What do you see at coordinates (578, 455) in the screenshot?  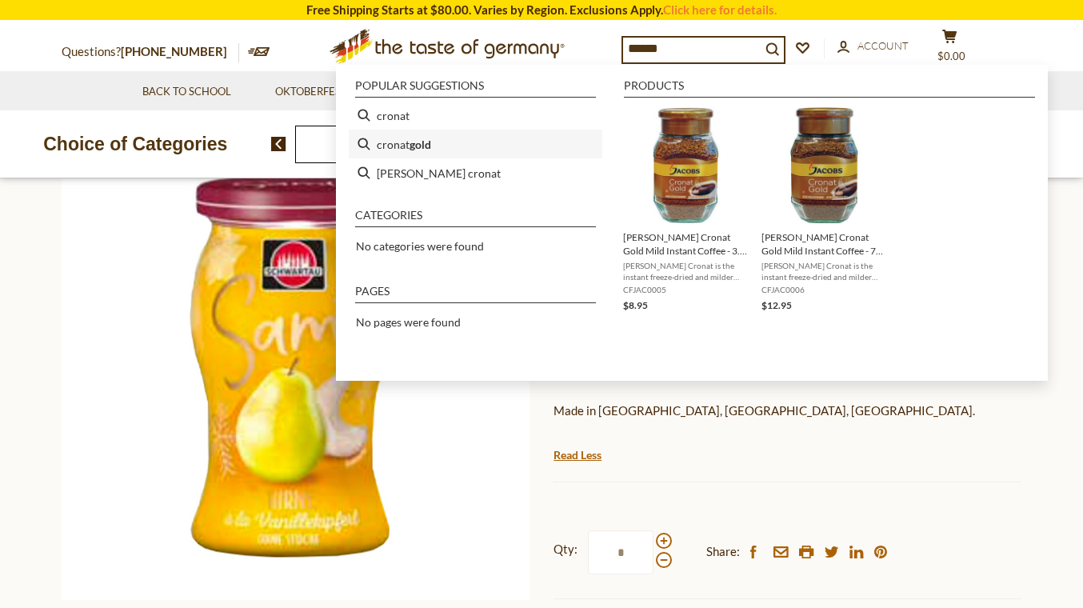 I see `a: Read Less` at bounding box center [578, 455].